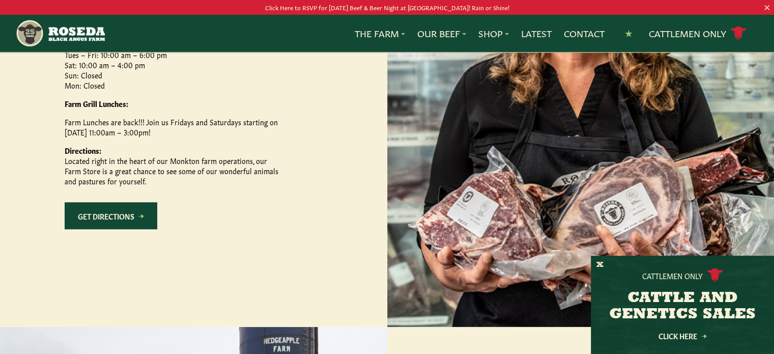 This screenshot has height=354, width=774. Describe the element at coordinates (698, 33) in the screenshot. I see `a: Cattlemen Only` at that location.